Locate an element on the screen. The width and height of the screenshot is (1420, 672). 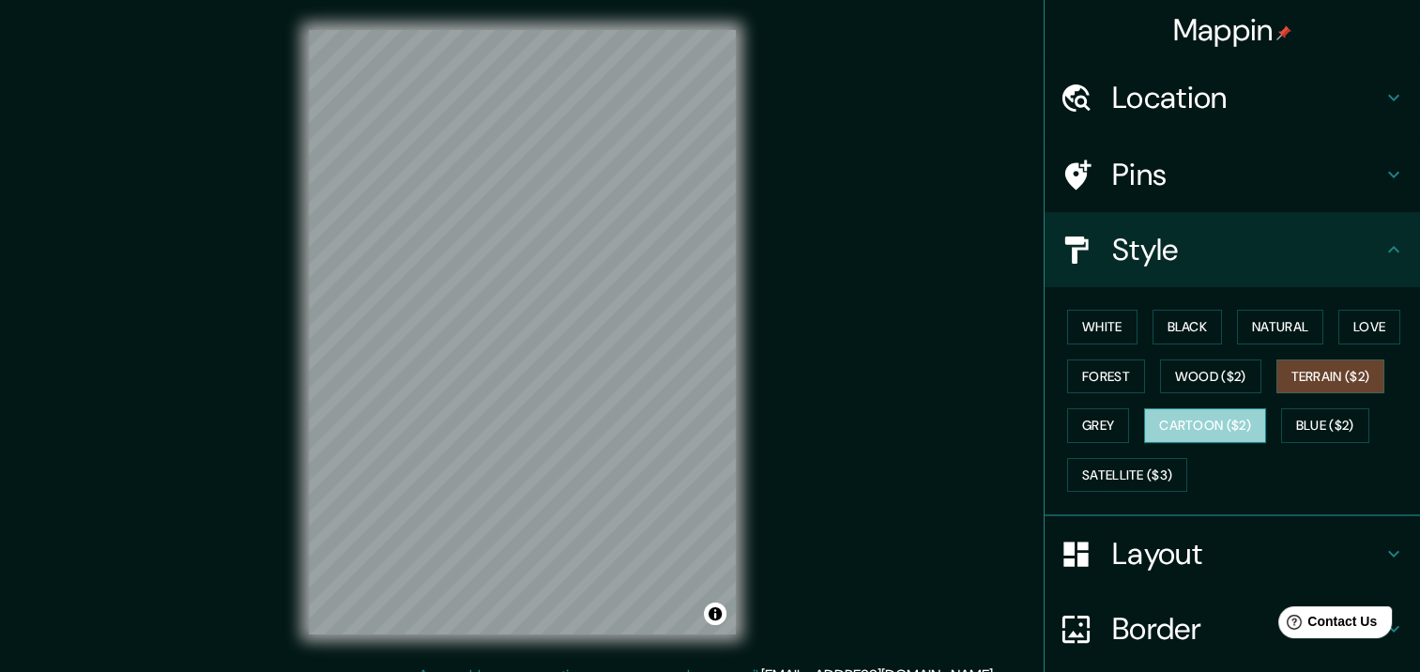
img: pin-icon.png is located at coordinates (1284, 33).